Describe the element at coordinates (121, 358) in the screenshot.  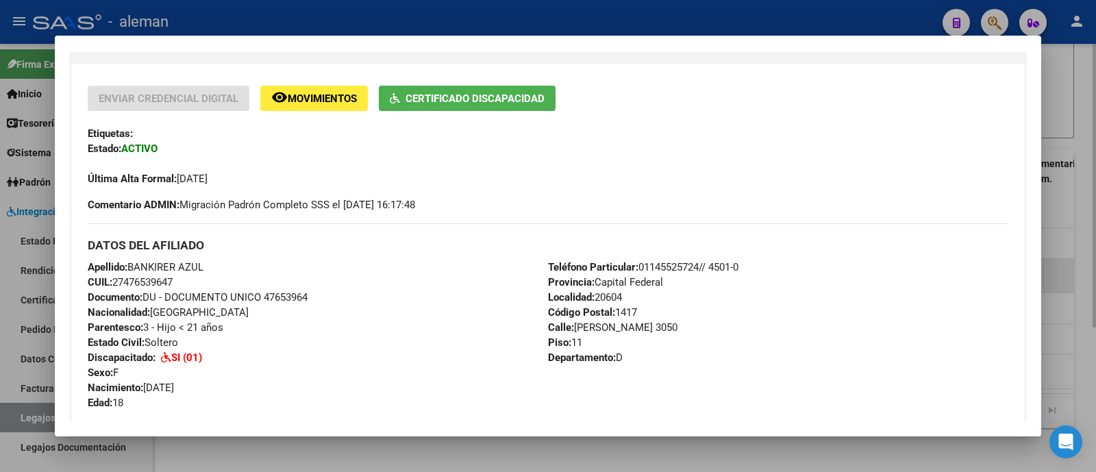
I see `strong: Discapacitado:` at that location.